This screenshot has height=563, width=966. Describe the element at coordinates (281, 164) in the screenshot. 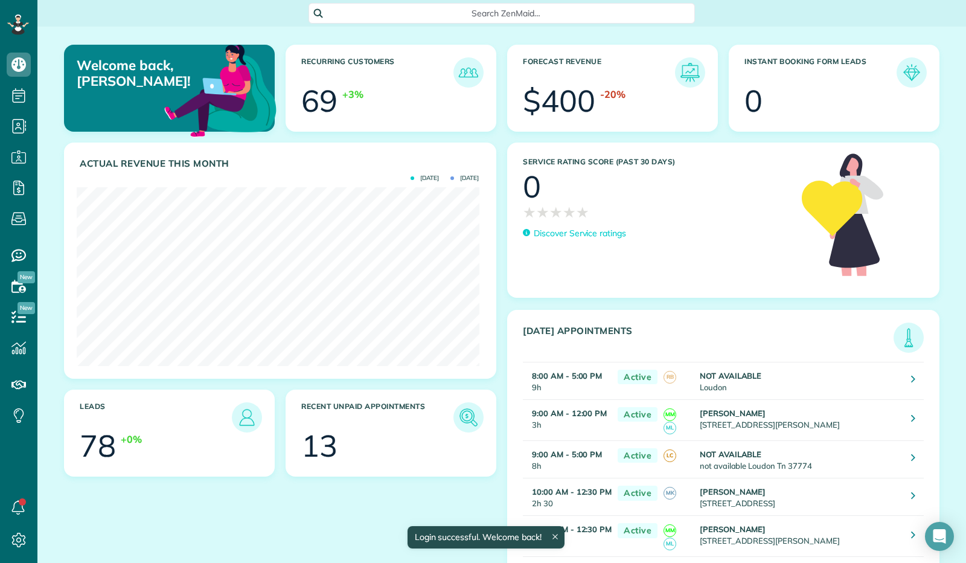

I see `h3: Actual Revenue this month` at that location.